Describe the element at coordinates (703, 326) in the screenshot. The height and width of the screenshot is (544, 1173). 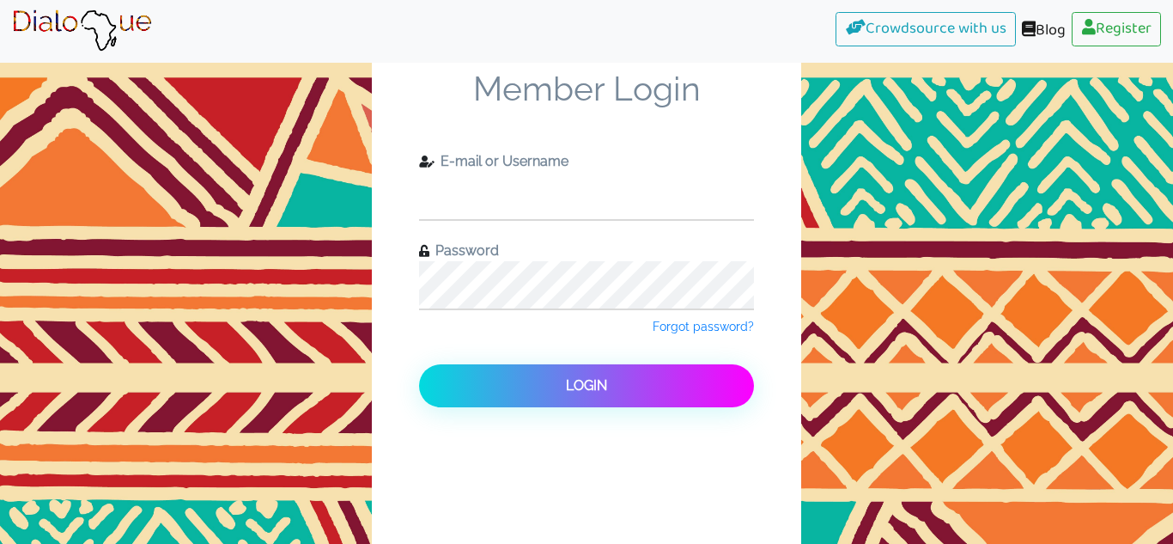
I see `a: Forgot password?` at that location.